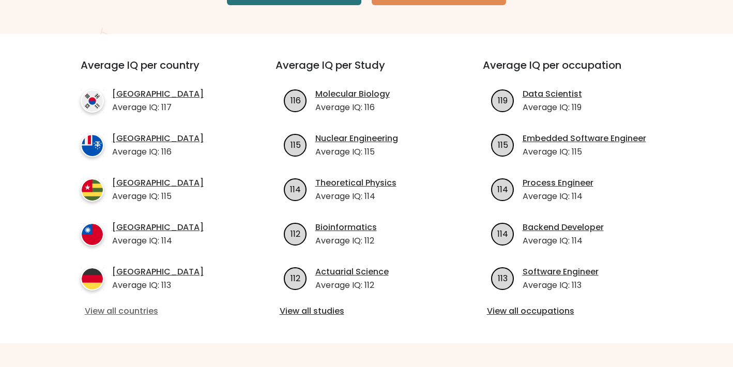  Describe the element at coordinates (574, 311) in the screenshot. I see `a: View all occupations` at that location.